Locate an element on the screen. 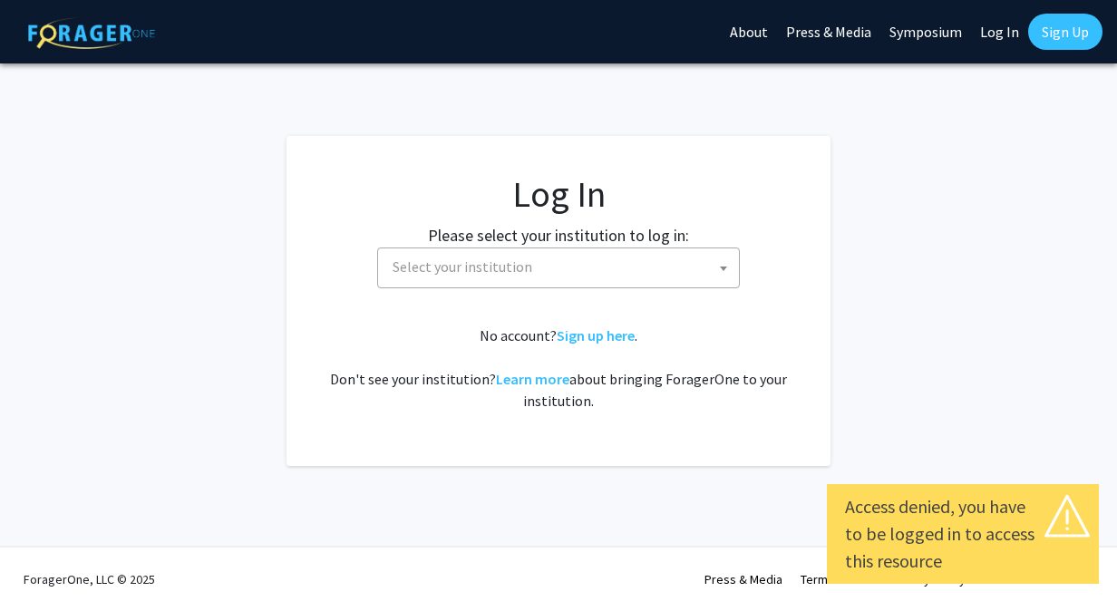 The width and height of the screenshot is (1117, 611). div: Access denied, you have to be logged in to access this resource is located at coordinates (963, 534).